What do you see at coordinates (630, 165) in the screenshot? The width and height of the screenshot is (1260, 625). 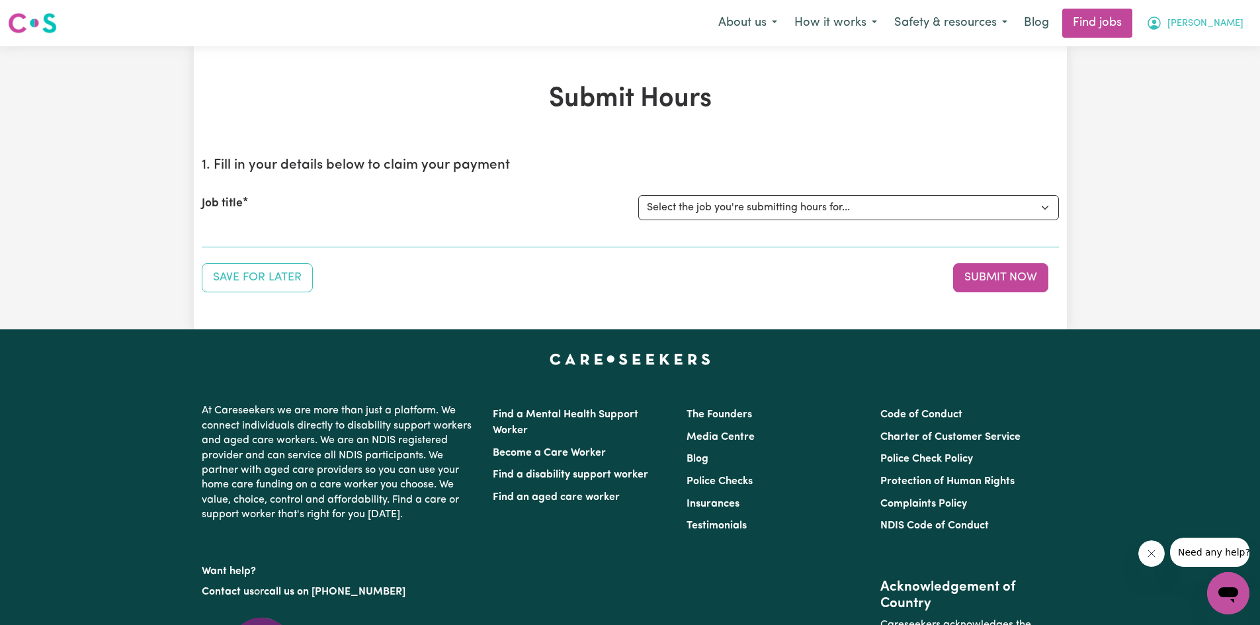 I see `h2: 1. Fill in your details below to claim your payment` at bounding box center [630, 165].